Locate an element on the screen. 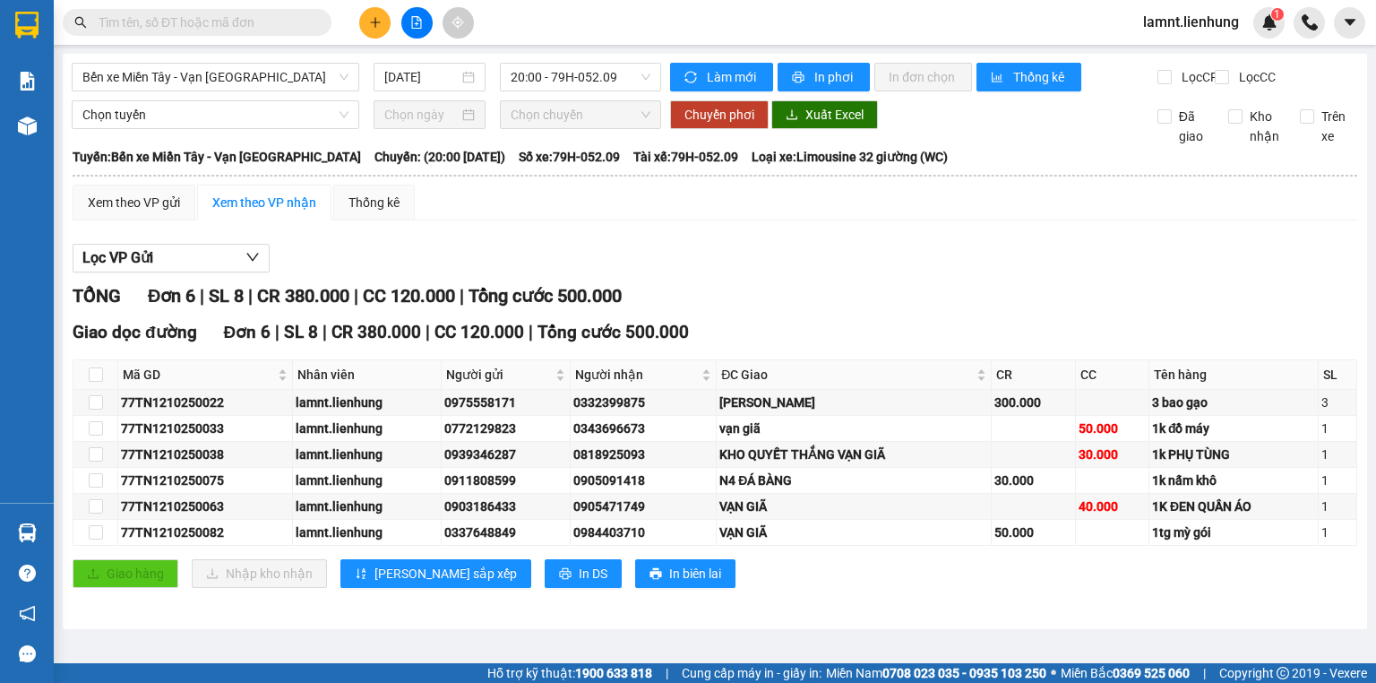  span: Xuất Excel is located at coordinates (834, 115).